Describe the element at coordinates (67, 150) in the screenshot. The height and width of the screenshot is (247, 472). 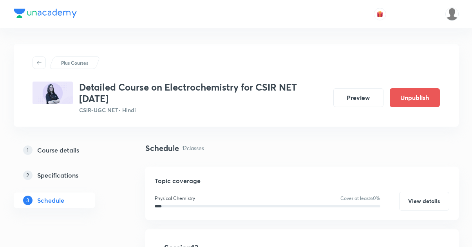
I see `a: 1Course details` at that location.